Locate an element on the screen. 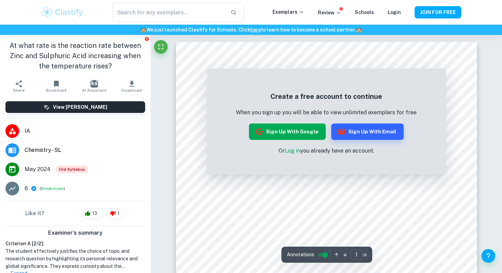  button: Download is located at coordinates (132, 86).